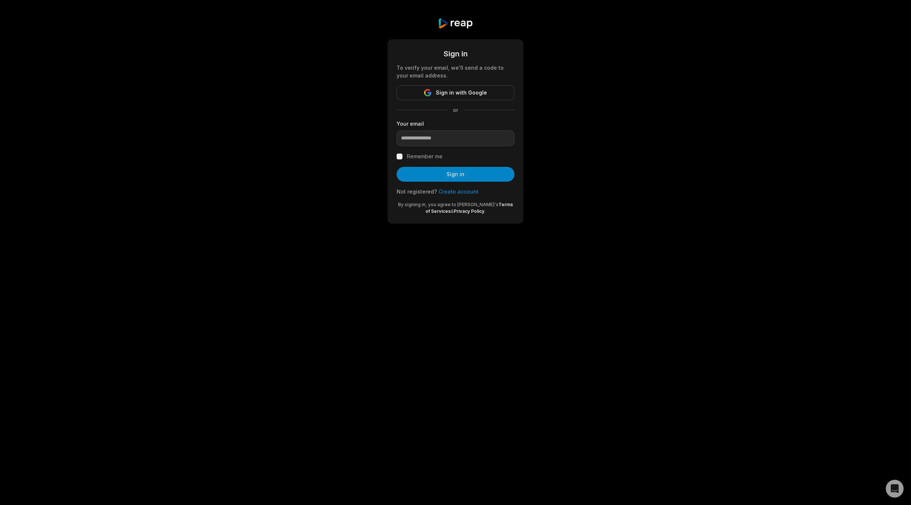 This screenshot has height=505, width=911. What do you see at coordinates (469, 208) in the screenshot?
I see `a: Terms of Services` at bounding box center [469, 208].